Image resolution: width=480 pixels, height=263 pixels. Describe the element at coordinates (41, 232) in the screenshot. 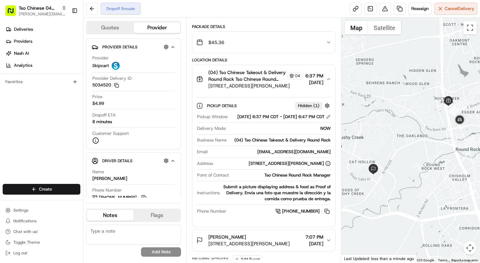

I see `button: Chat with us!` at that location.